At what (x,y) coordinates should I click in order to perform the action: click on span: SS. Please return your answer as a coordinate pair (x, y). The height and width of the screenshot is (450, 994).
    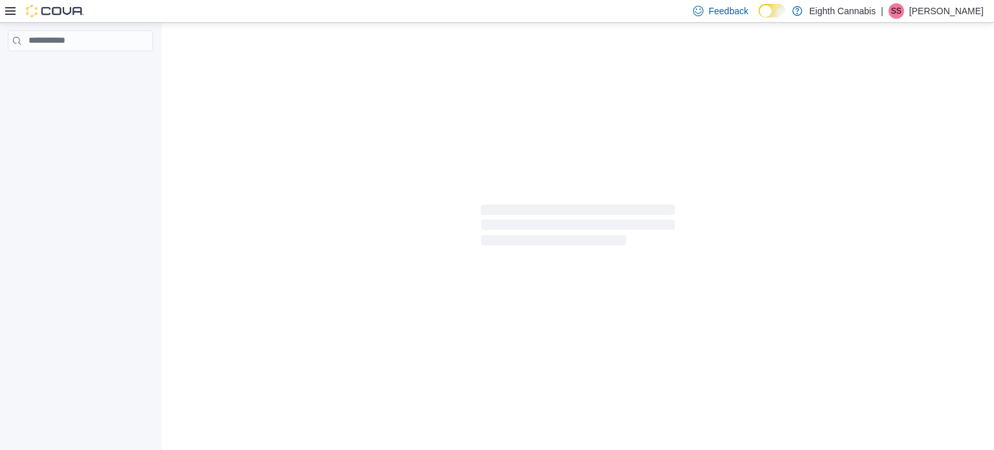
    Looking at the image, I should click on (897, 11).